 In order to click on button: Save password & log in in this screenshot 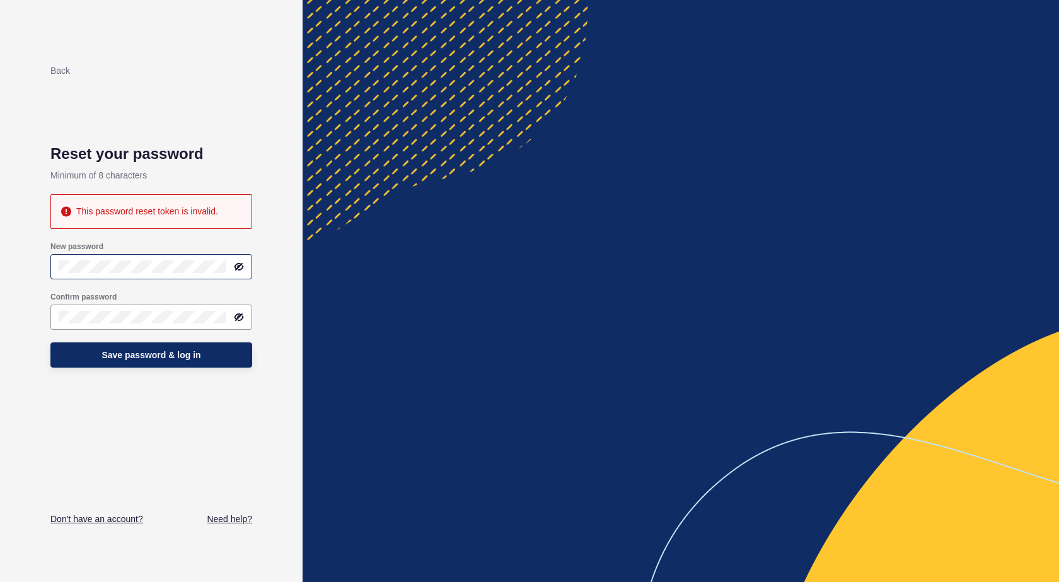, I will do `click(151, 355)`.